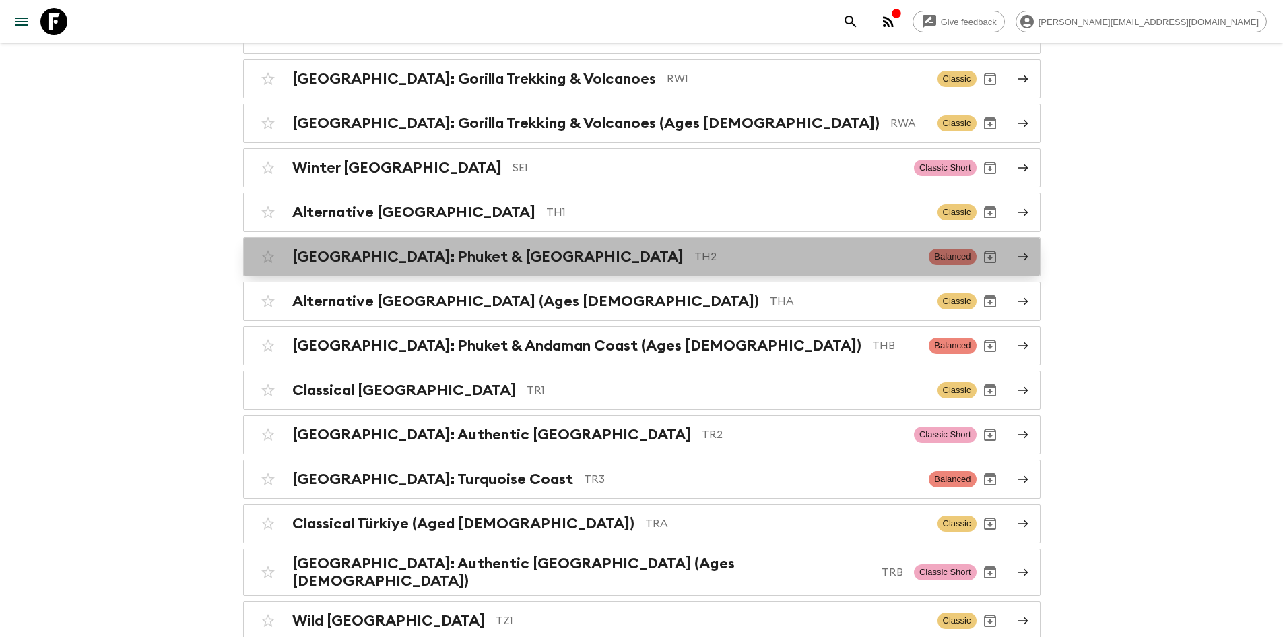 The width and height of the screenshot is (1283, 637). I want to click on p: TR2, so click(802, 434).